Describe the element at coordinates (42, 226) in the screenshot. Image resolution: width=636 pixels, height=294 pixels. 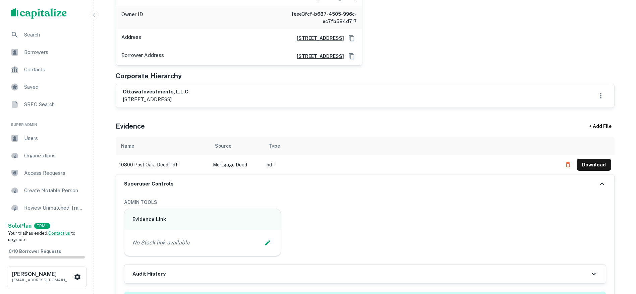
I see `div: TRIAL` at that location.